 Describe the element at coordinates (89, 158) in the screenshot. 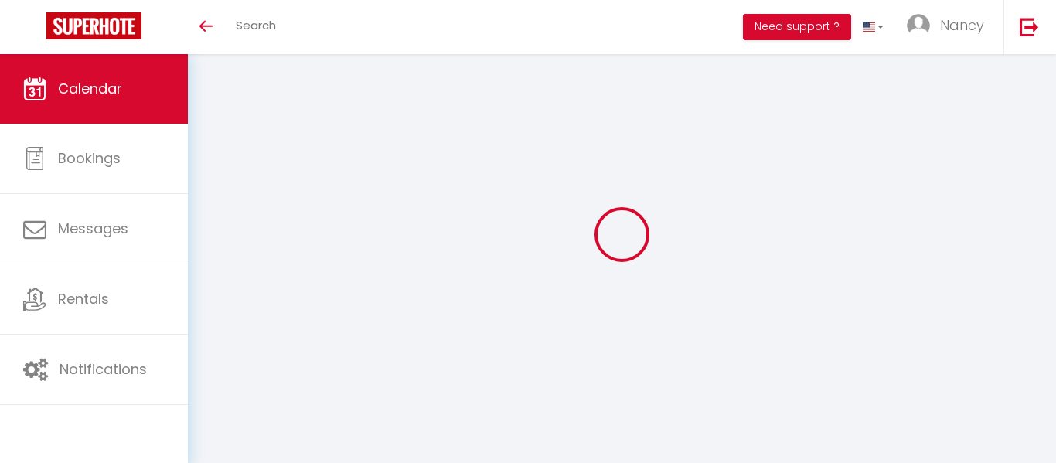

I see `span: Bookings` at that location.